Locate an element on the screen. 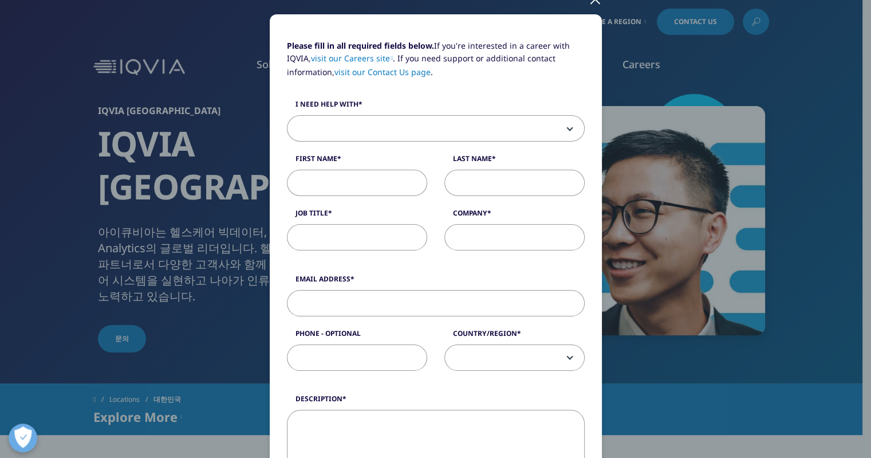 The image size is (871, 458). label: Description is located at coordinates (436, 402).